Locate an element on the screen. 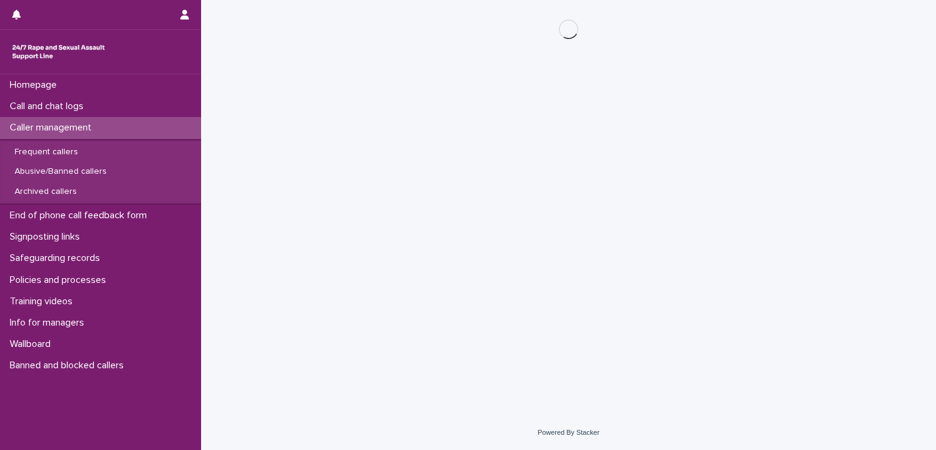 The height and width of the screenshot is (450, 936). p: Training videos is located at coordinates (43, 301).